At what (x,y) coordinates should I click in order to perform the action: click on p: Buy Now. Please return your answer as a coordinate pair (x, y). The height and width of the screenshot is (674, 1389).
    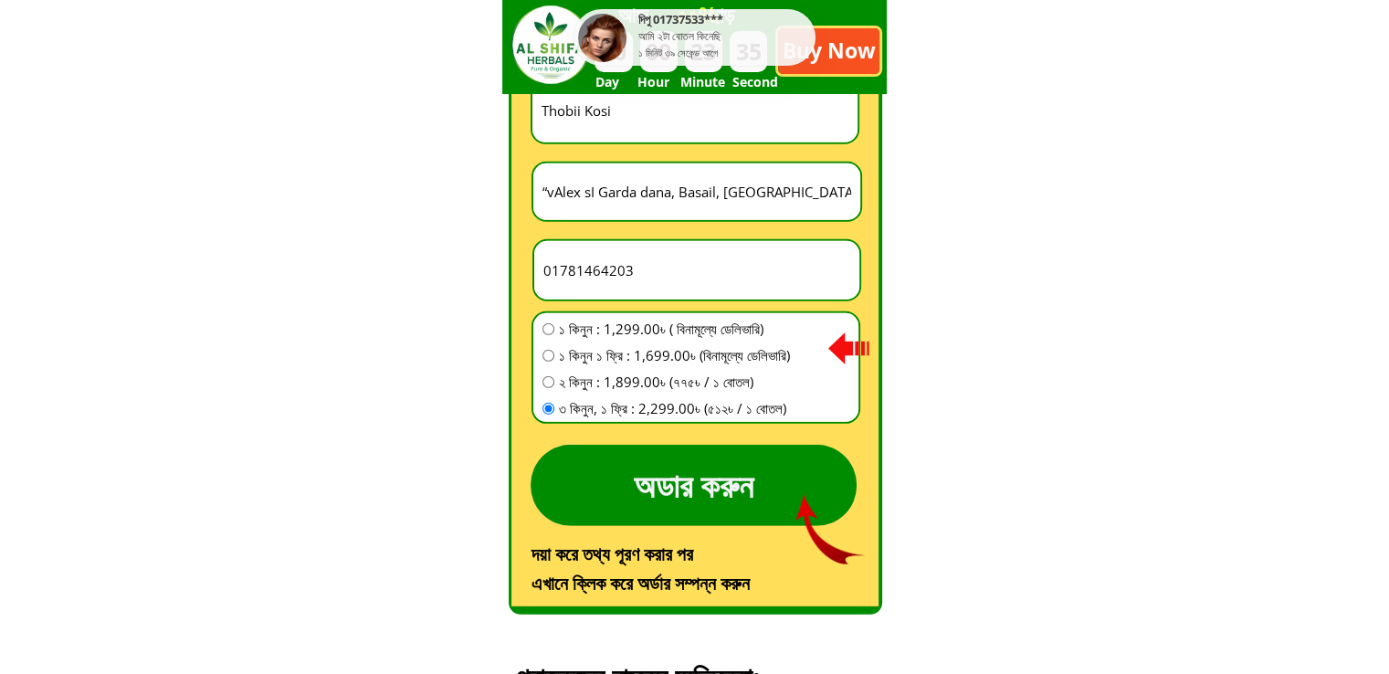
    Looking at the image, I should click on (828, 51).